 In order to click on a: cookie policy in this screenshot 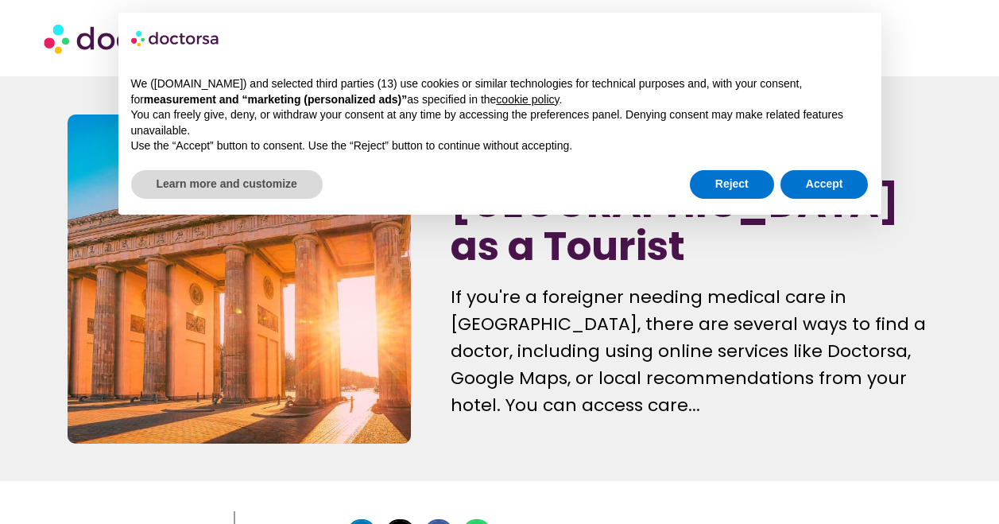, I will do `click(527, 99)`.